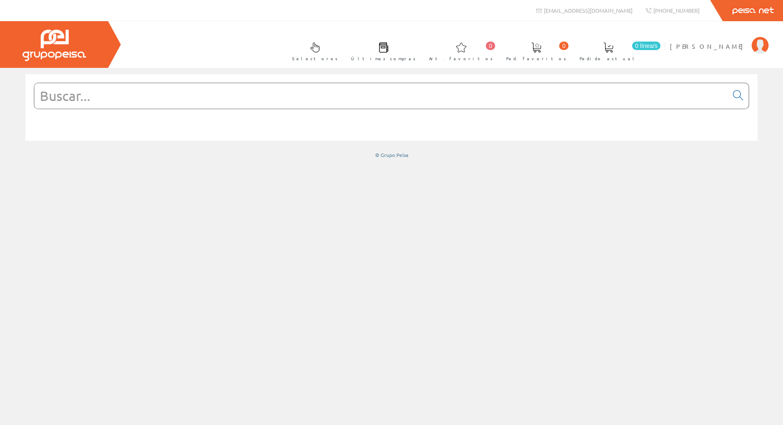 The height and width of the screenshot is (425, 783). I want to click on span: Ped. favoritos, so click(536, 58).